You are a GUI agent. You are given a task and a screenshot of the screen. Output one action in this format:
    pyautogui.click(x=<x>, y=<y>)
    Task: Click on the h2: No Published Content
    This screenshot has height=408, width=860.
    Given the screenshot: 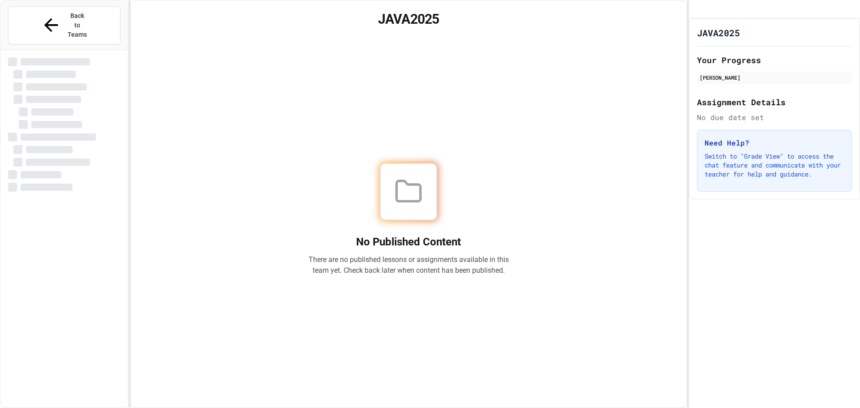 What is the action you would take?
    pyautogui.click(x=409, y=242)
    